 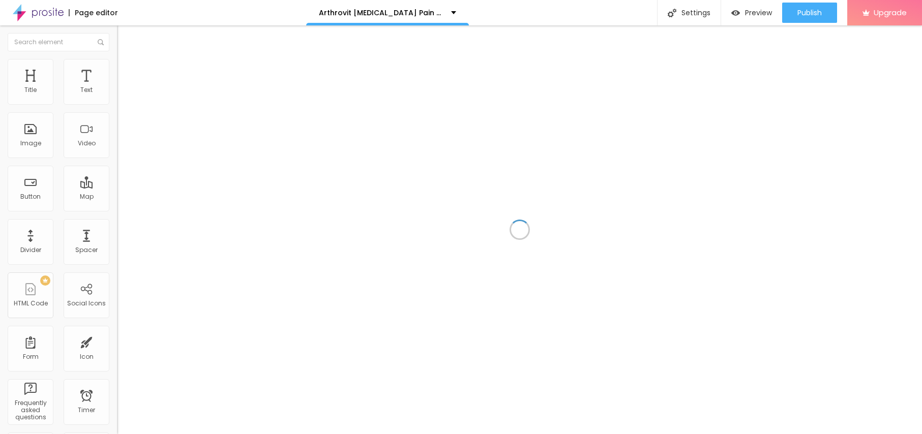 What do you see at coordinates (810, 13) in the screenshot?
I see `button: Publish` at bounding box center [810, 13].